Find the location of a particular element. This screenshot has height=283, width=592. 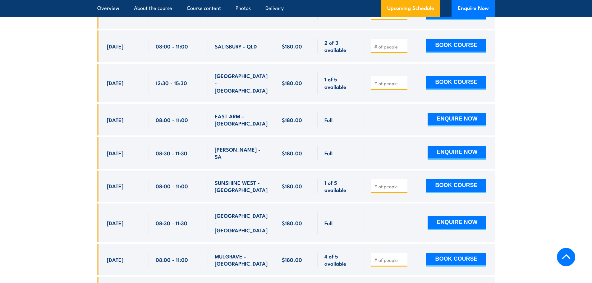

span: 07:30 - 04:00 is located at coordinates (173, 13).